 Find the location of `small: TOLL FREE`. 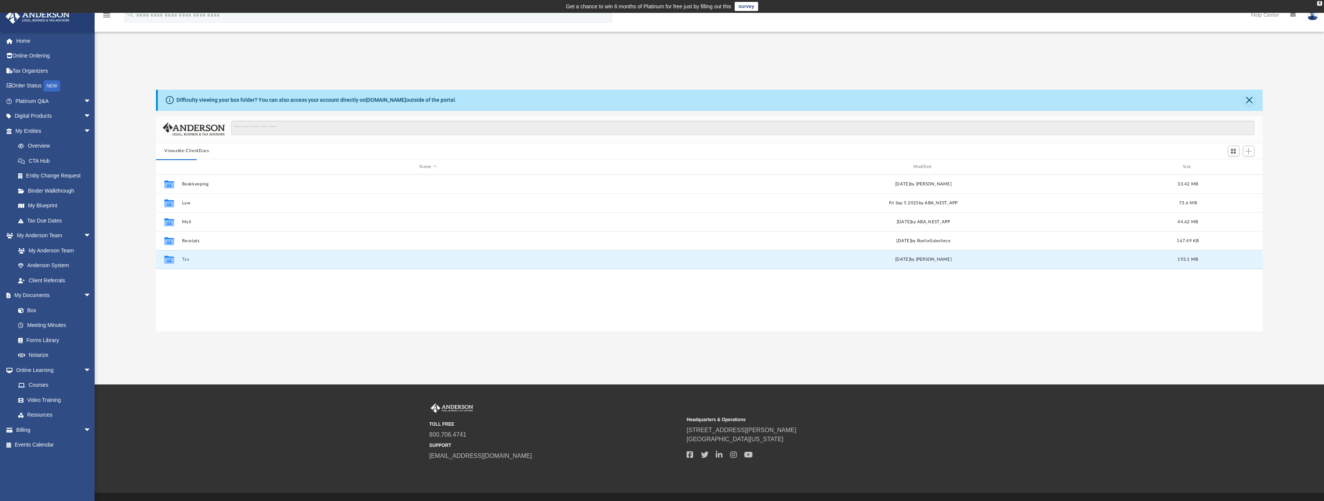

small: TOLL FREE is located at coordinates (555, 424).